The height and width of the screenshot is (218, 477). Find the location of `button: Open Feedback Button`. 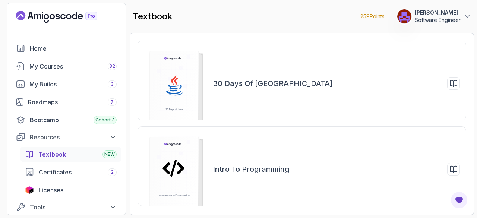

button: Open Feedback Button is located at coordinates (459, 200).